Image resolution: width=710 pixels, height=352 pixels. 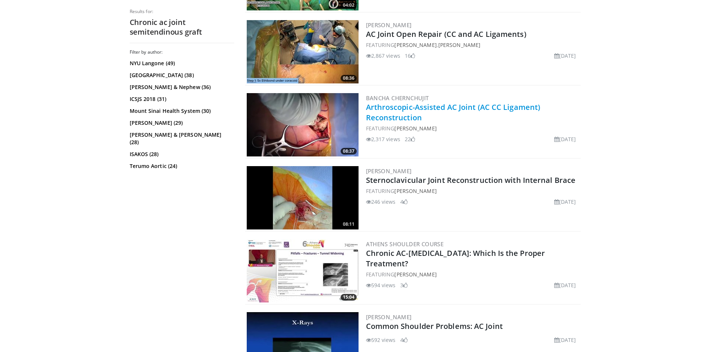 What do you see at coordinates (181, 99) in the screenshot?
I see `a: ICSJS 2018 (31)` at bounding box center [181, 99].